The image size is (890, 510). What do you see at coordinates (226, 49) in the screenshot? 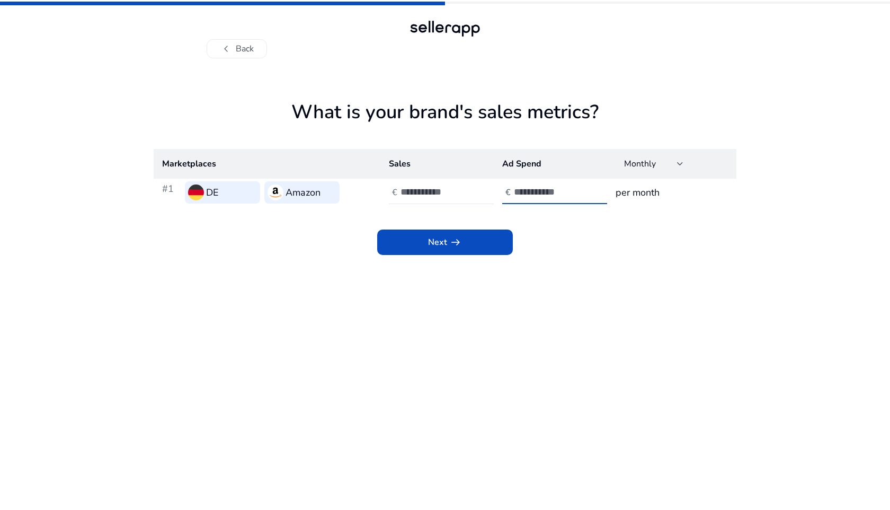
I see `span: chevron_left` at bounding box center [226, 49].